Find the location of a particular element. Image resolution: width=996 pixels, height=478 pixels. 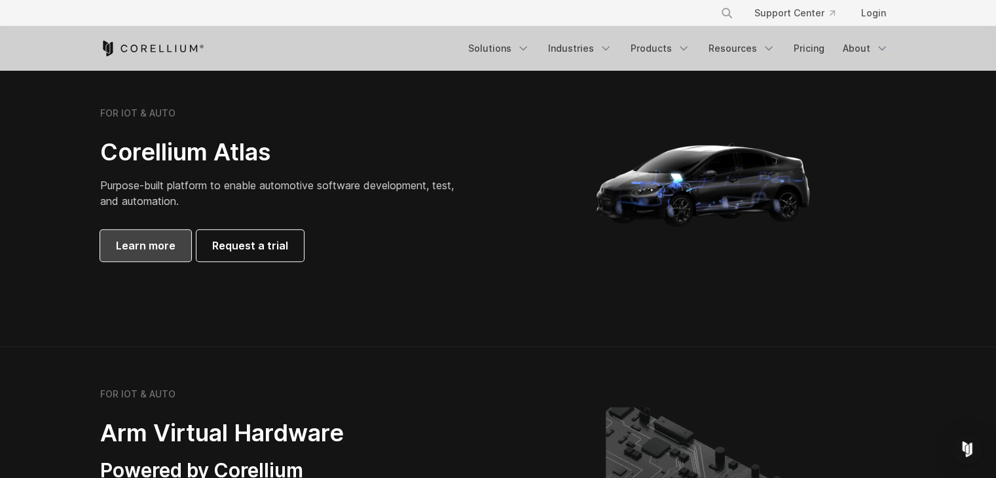

h2: Arm Virtual Hardware is located at coordinates (284, 433).